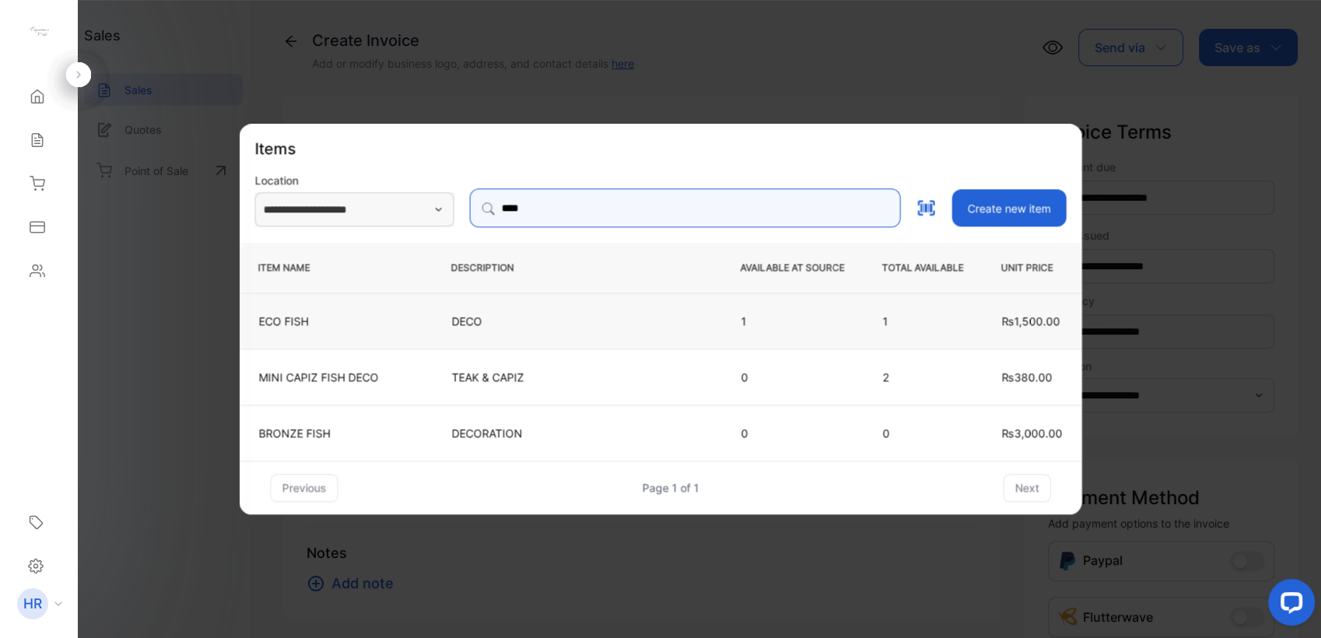  Describe the element at coordinates (36, 30) in the screenshot. I see `button: Open LiveChat chat widget` at that location.